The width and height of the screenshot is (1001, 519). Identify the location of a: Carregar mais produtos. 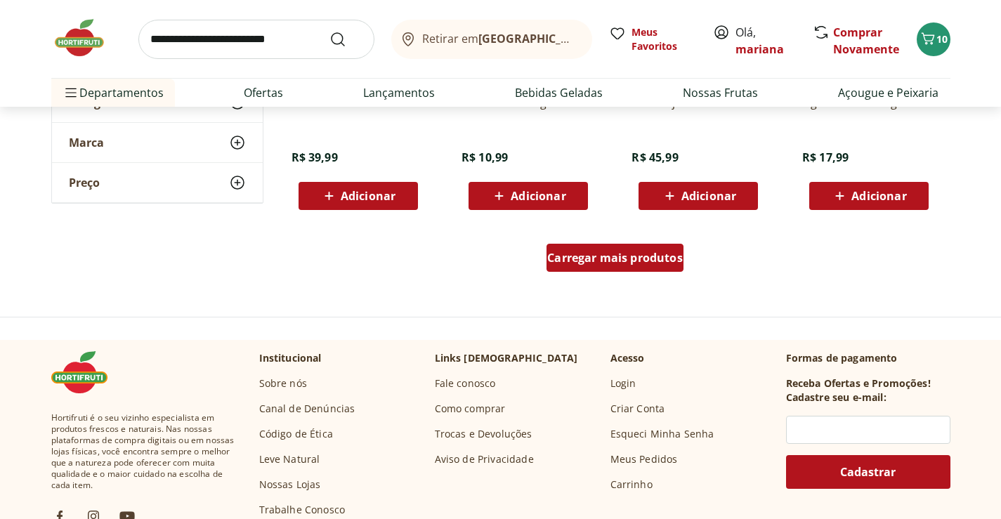
(615, 261).